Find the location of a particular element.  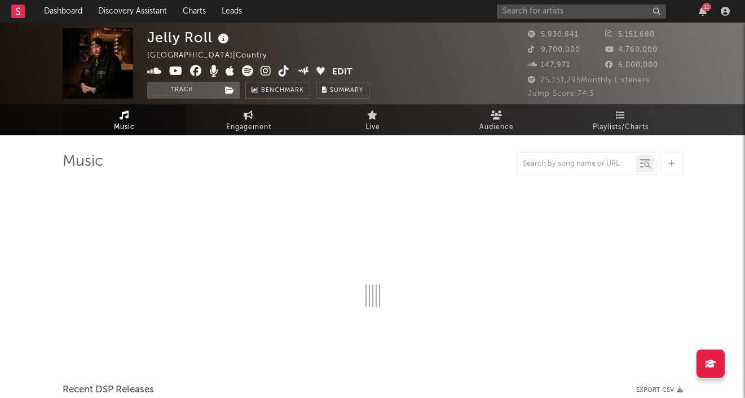

button: Export CSV is located at coordinates (659, 390).